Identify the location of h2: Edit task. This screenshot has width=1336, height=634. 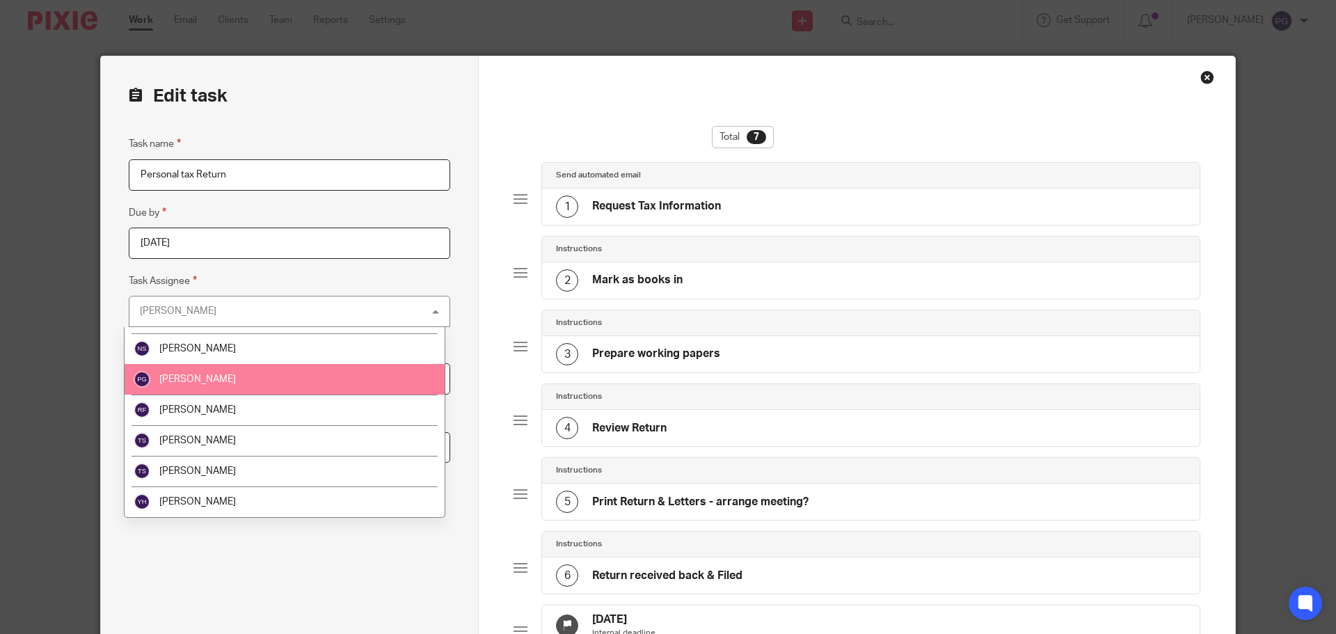
(290, 96).